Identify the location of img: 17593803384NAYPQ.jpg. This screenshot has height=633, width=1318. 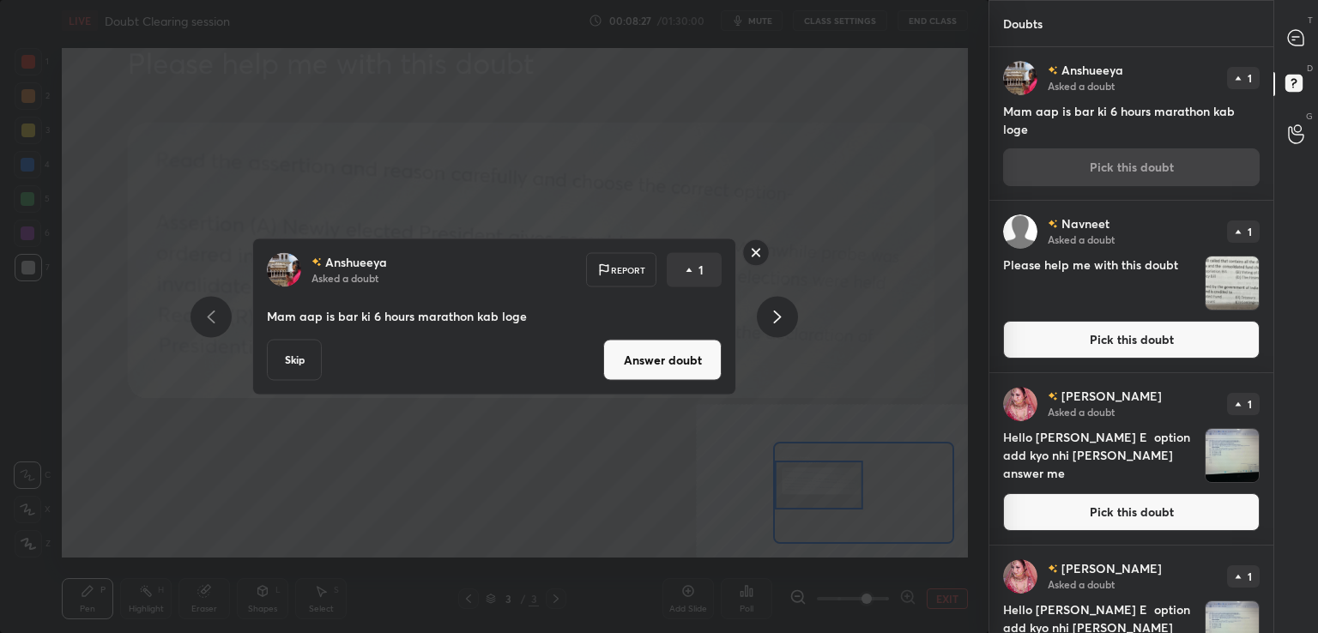
(1232, 456).